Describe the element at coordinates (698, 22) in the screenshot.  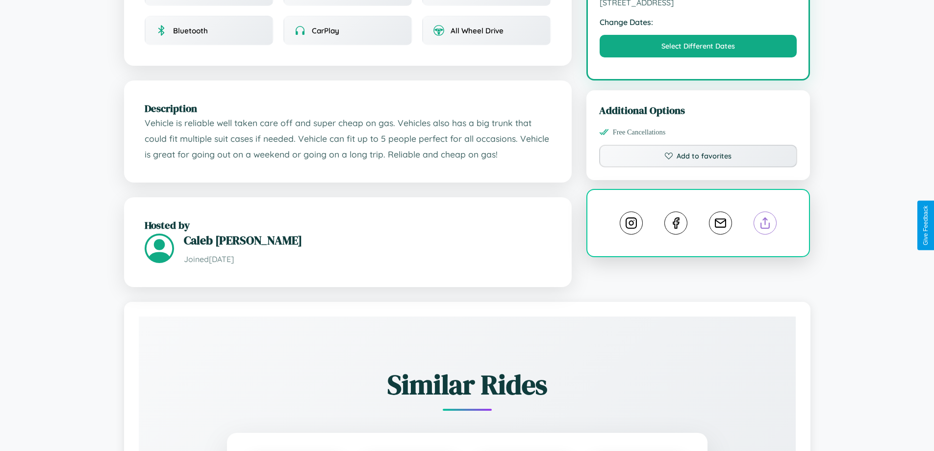
I see `strong: Change Dates:` at that location.